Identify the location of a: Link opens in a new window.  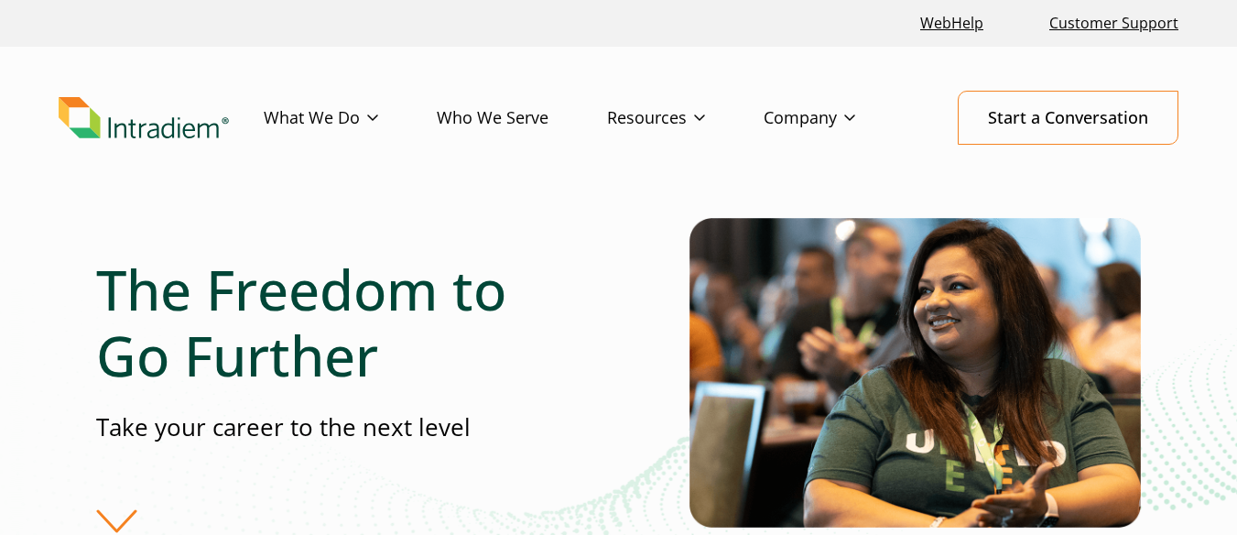
(951, 23).